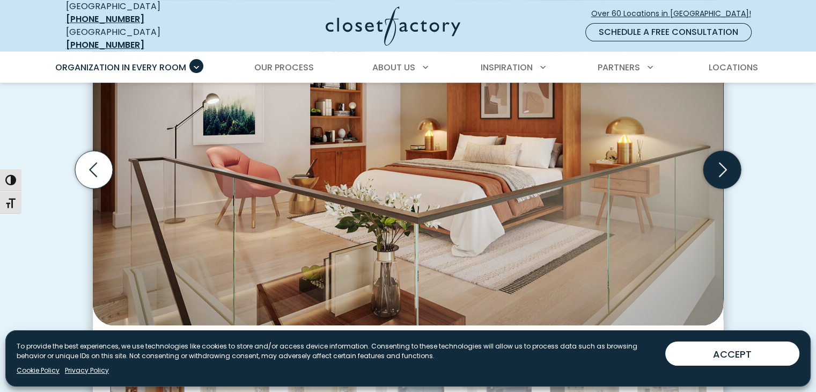 The image size is (816, 392). What do you see at coordinates (732, 353) in the screenshot?
I see `button: ACCEPT` at bounding box center [732, 353].